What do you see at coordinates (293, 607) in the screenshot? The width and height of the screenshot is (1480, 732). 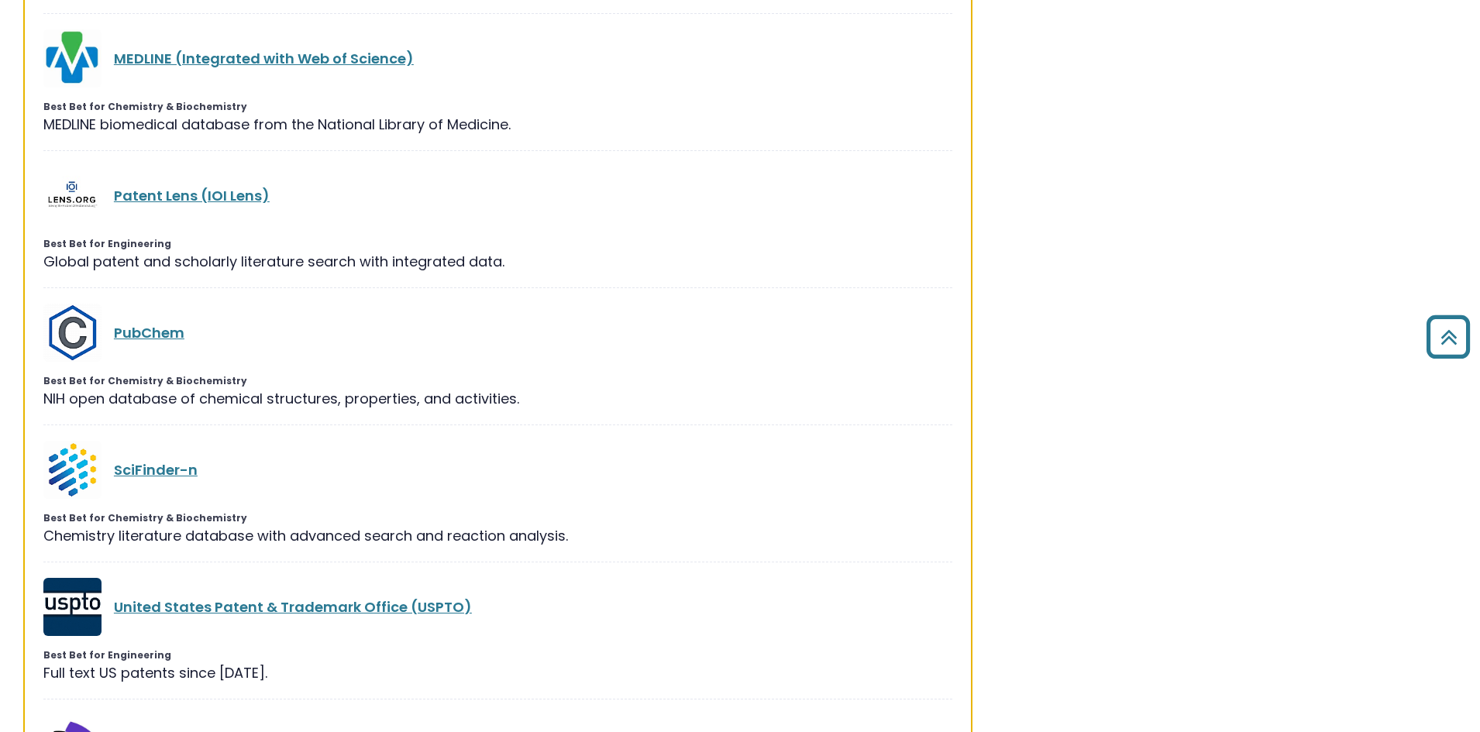 I see `a: United States Patent & Trademark Office (USPTO)` at bounding box center [293, 607].